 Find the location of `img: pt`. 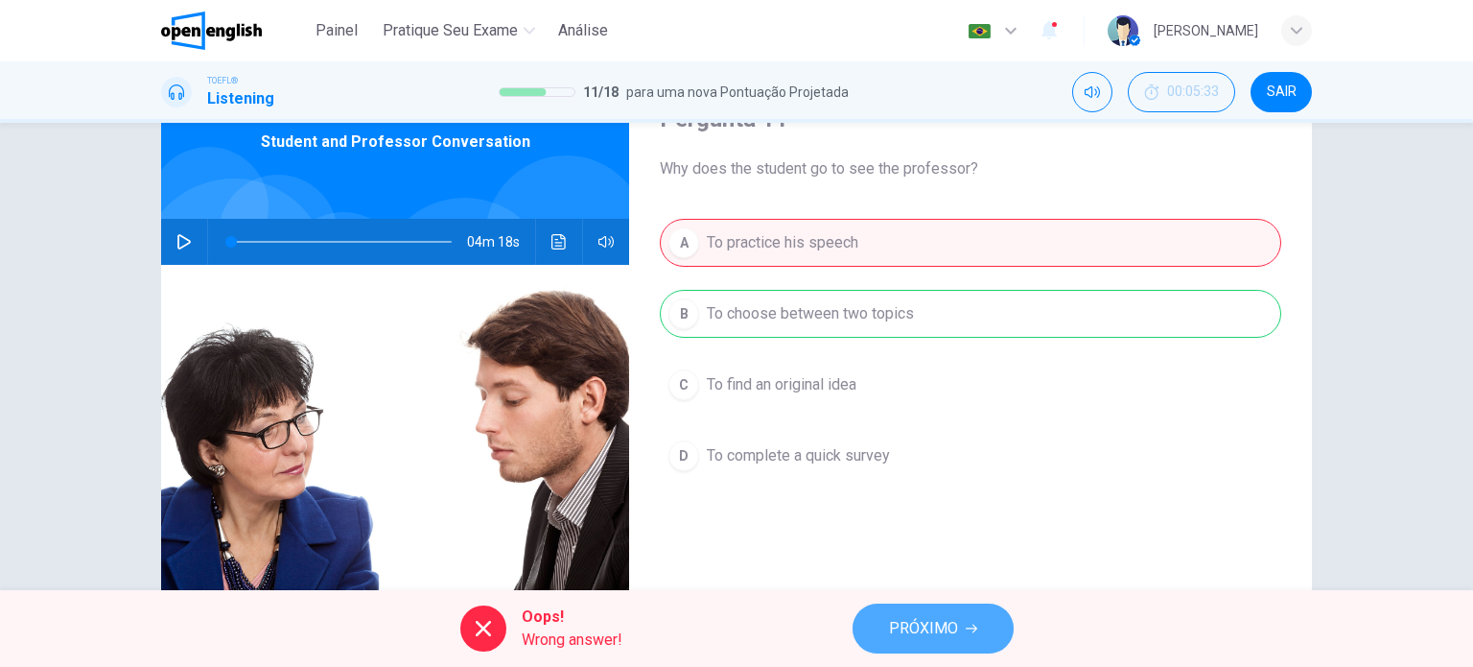

img: pt is located at coordinates (979, 31).